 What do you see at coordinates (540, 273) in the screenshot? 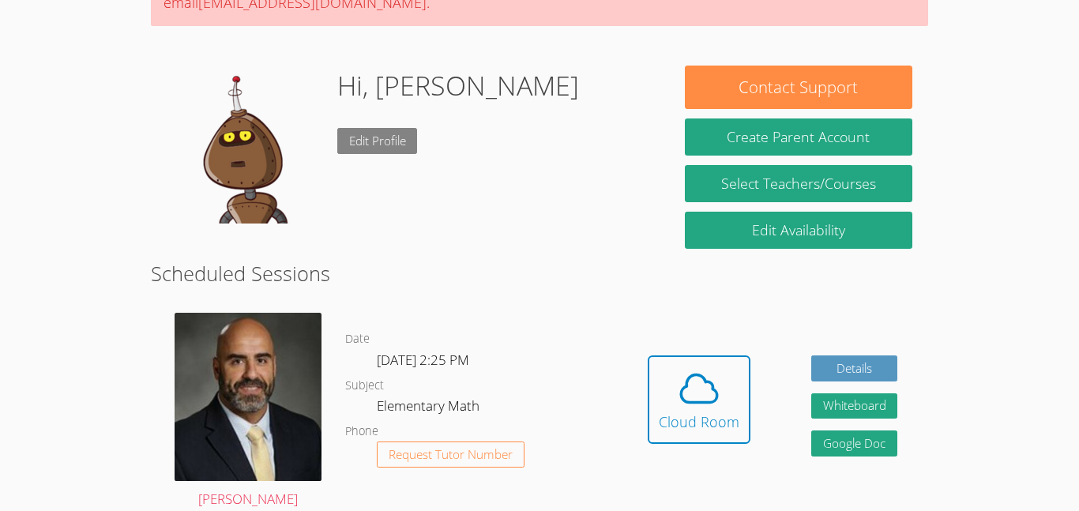
I see `h2: Scheduled Sessions` at bounding box center [540, 273].